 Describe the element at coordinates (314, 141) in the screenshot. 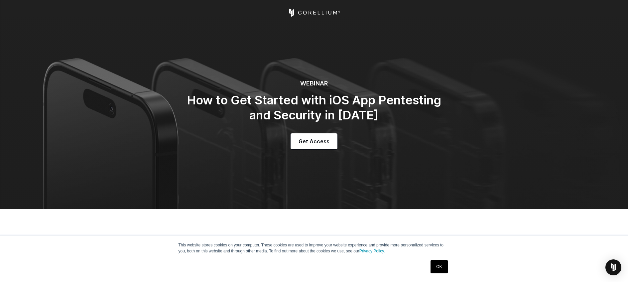

I see `span: Get Access` at that location.